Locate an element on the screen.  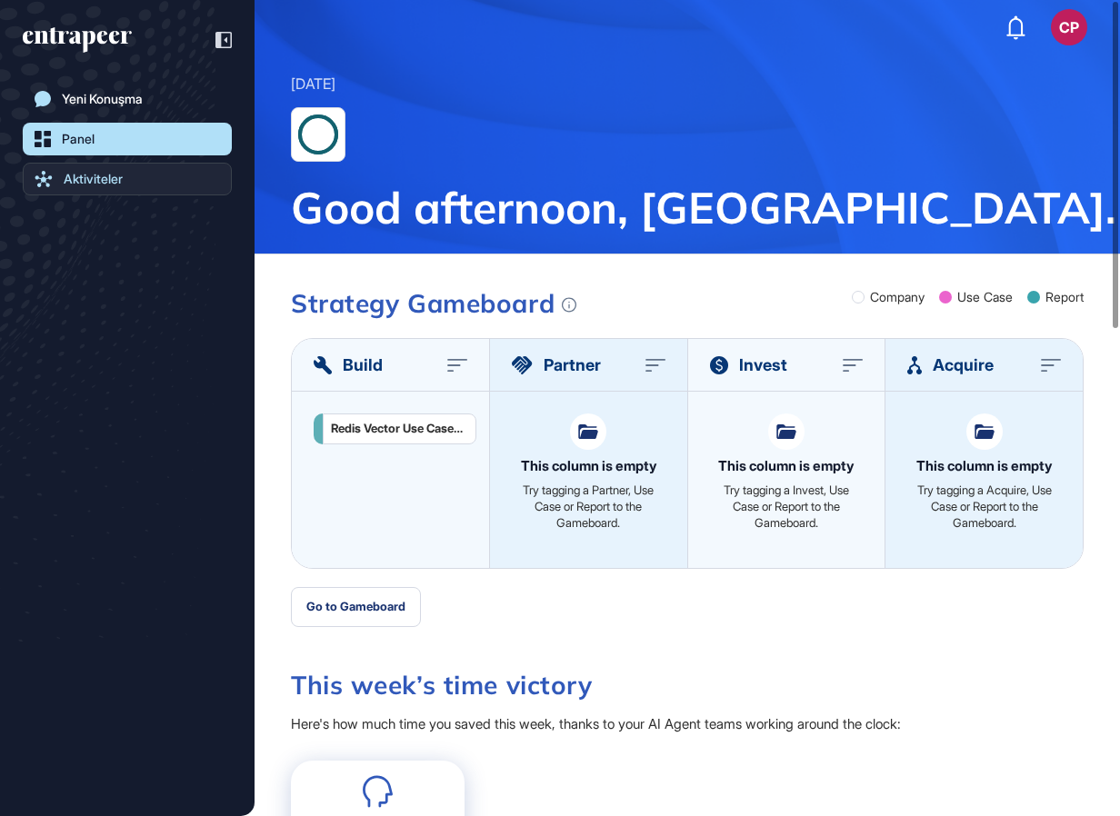
span: Invest is located at coordinates (763, 365).